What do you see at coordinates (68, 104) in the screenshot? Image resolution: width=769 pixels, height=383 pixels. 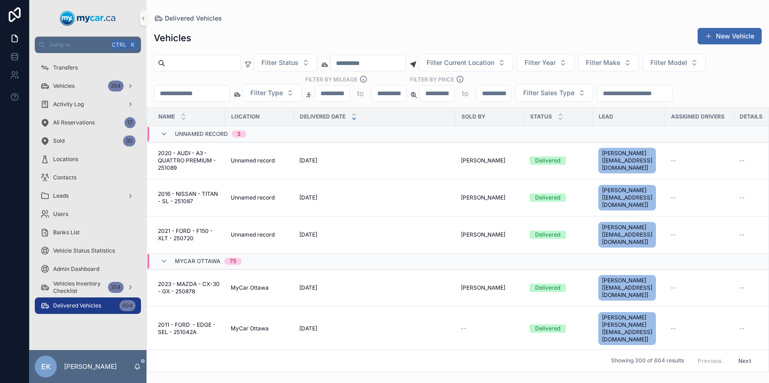 I see `span: Activity Log` at bounding box center [68, 104].